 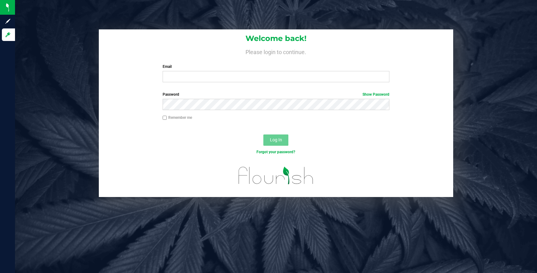 What do you see at coordinates (165, 118) in the screenshot?
I see `input: Remember me` at bounding box center [165, 118].